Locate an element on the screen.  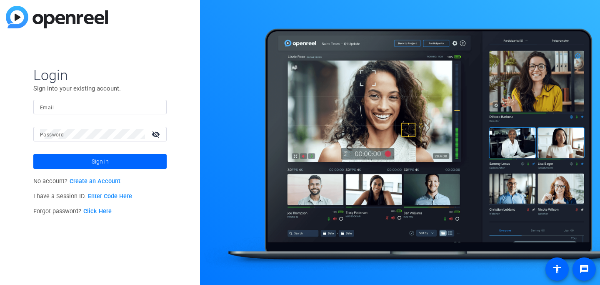
input: Enter Email Address is located at coordinates (100, 107).